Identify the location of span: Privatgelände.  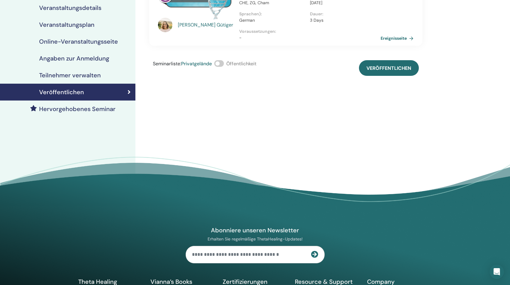
(196, 63).